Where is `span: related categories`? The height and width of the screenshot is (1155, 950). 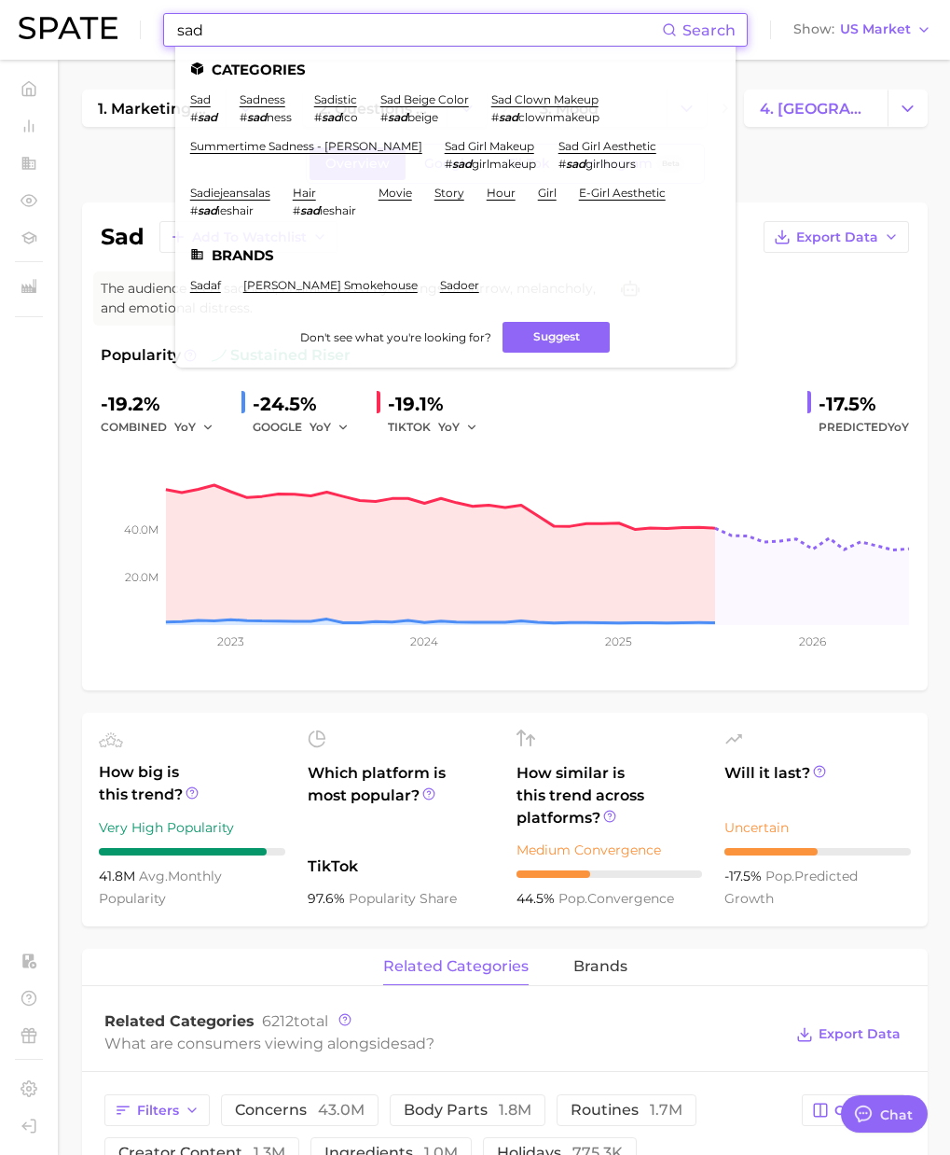
span: related categories is located at coordinates (456, 966).